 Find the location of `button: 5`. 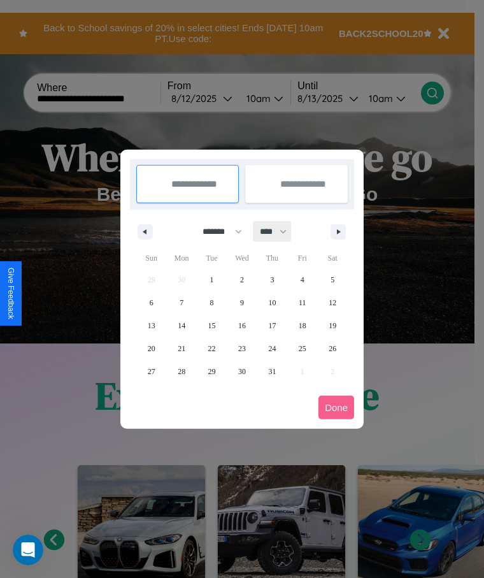

button: 5 is located at coordinates (333, 280).